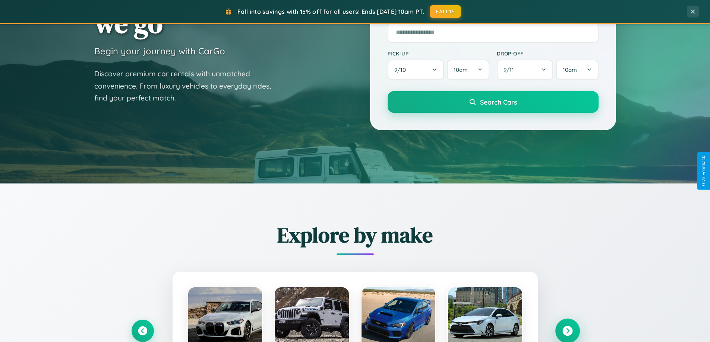  Describe the element at coordinates (493, 102) in the screenshot. I see `button: Search Cars` at that location.